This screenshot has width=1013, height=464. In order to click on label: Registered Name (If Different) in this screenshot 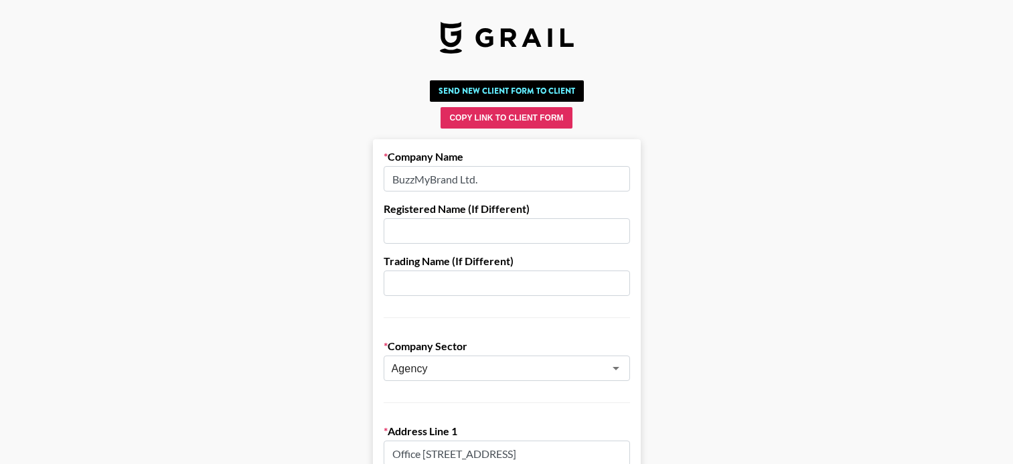, I will do `click(507, 209)`.